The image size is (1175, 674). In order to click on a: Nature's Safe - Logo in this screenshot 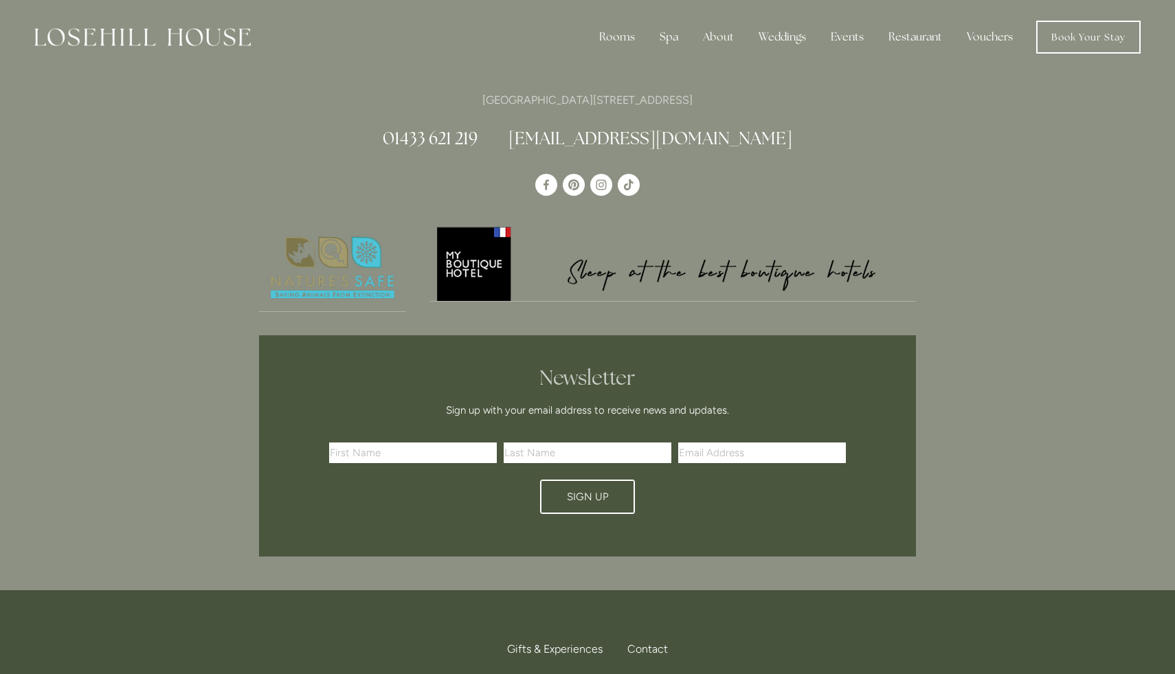, I will do `click(332, 268)`.